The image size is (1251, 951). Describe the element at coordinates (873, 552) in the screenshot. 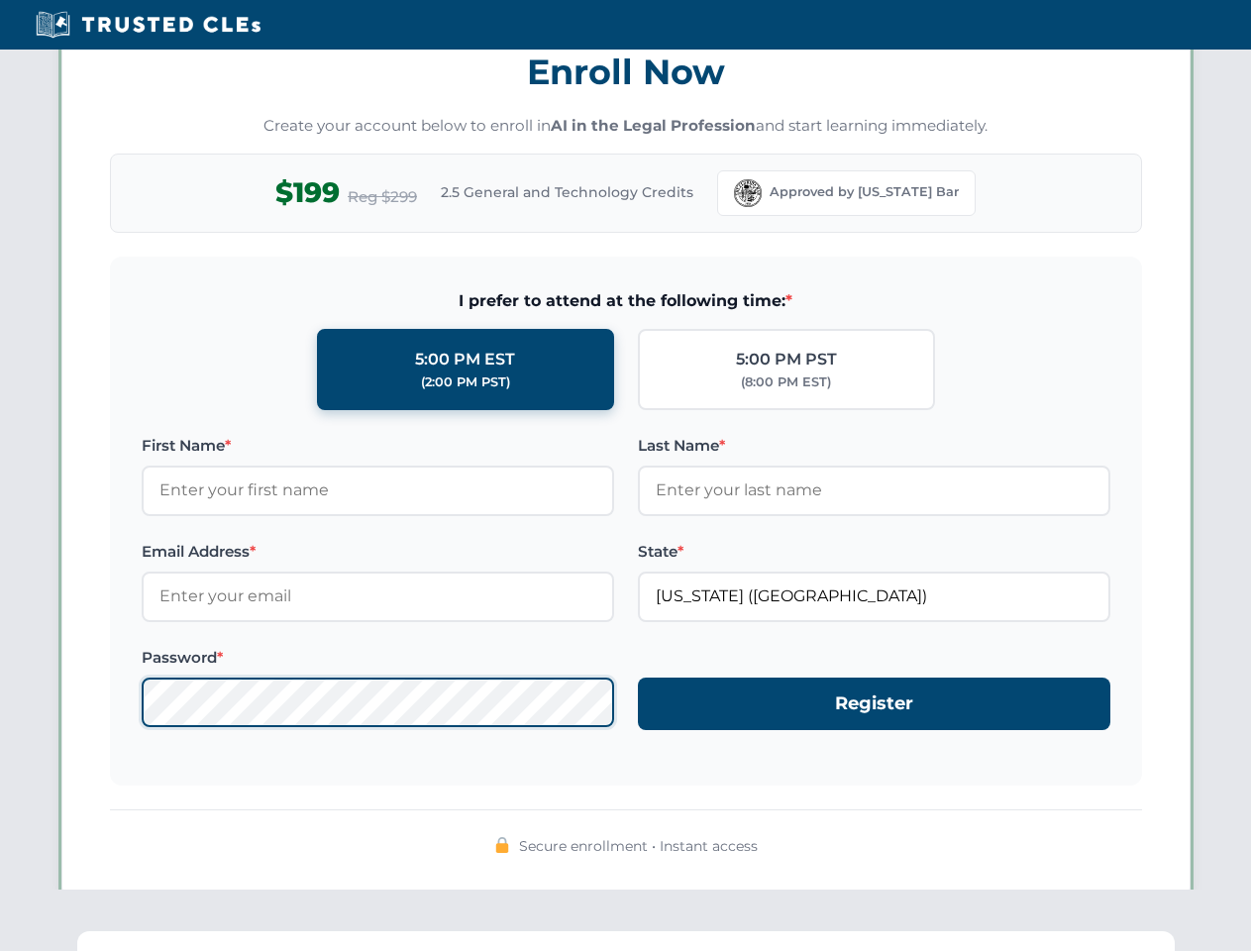

I see `label: State` at that location.